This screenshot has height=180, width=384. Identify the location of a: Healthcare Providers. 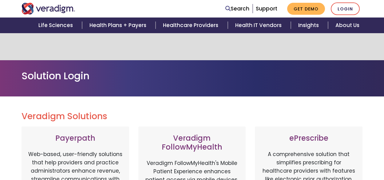
(191, 25).